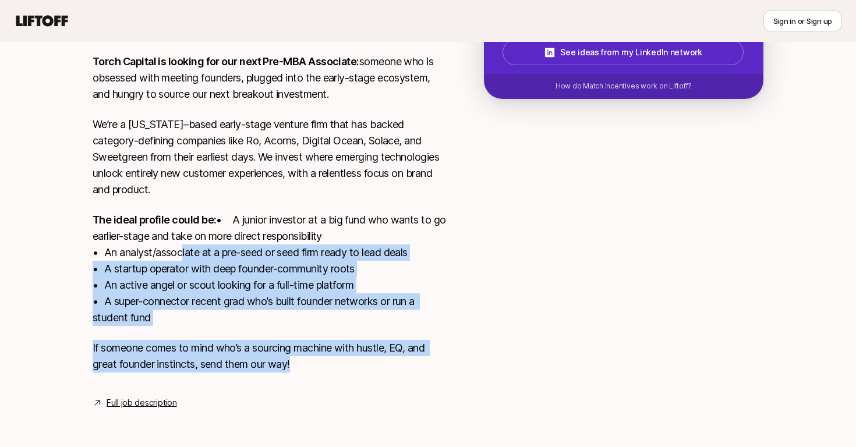 The height and width of the screenshot is (447, 856). What do you see at coordinates (631, 52) in the screenshot?
I see `p: See ideas from my LinkedIn network` at bounding box center [631, 52].